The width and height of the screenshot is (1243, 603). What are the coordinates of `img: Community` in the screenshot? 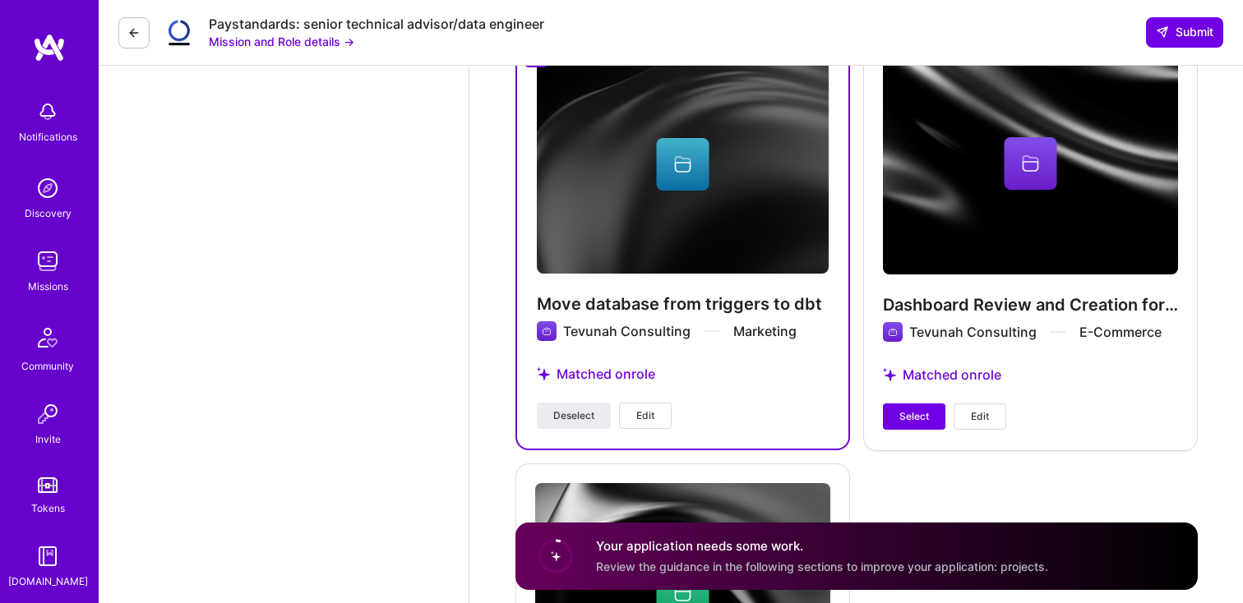 It's located at (48, 338).